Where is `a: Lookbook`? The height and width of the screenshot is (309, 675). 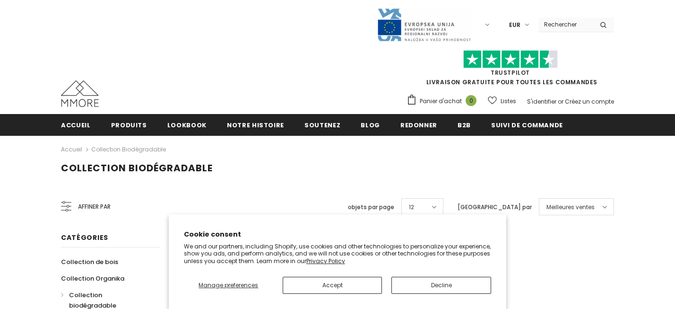 a: Lookbook is located at coordinates (187, 124).